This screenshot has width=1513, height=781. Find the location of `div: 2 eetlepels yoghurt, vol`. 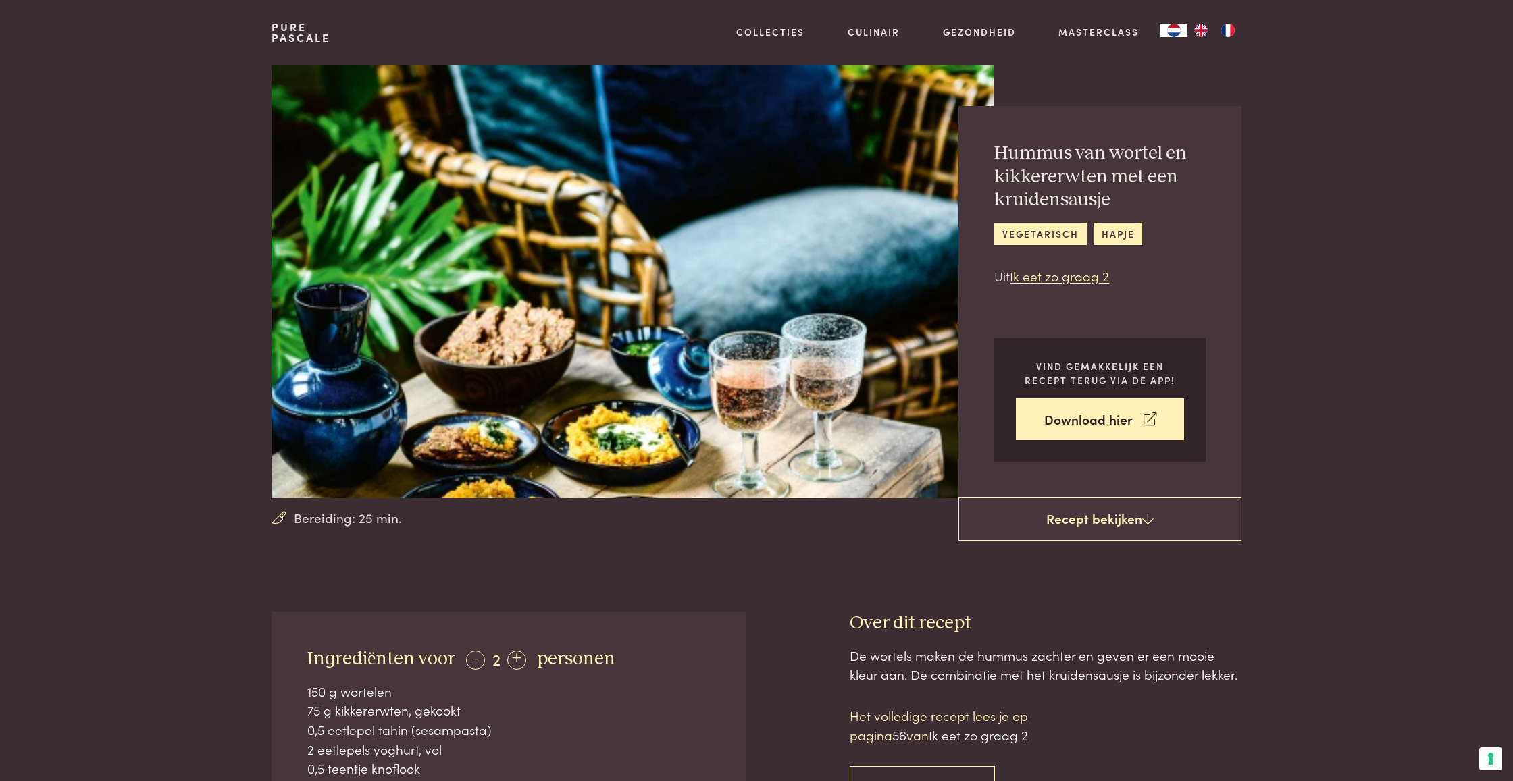

div: 2 eetlepels yoghurt, vol is located at coordinates (509, 750).